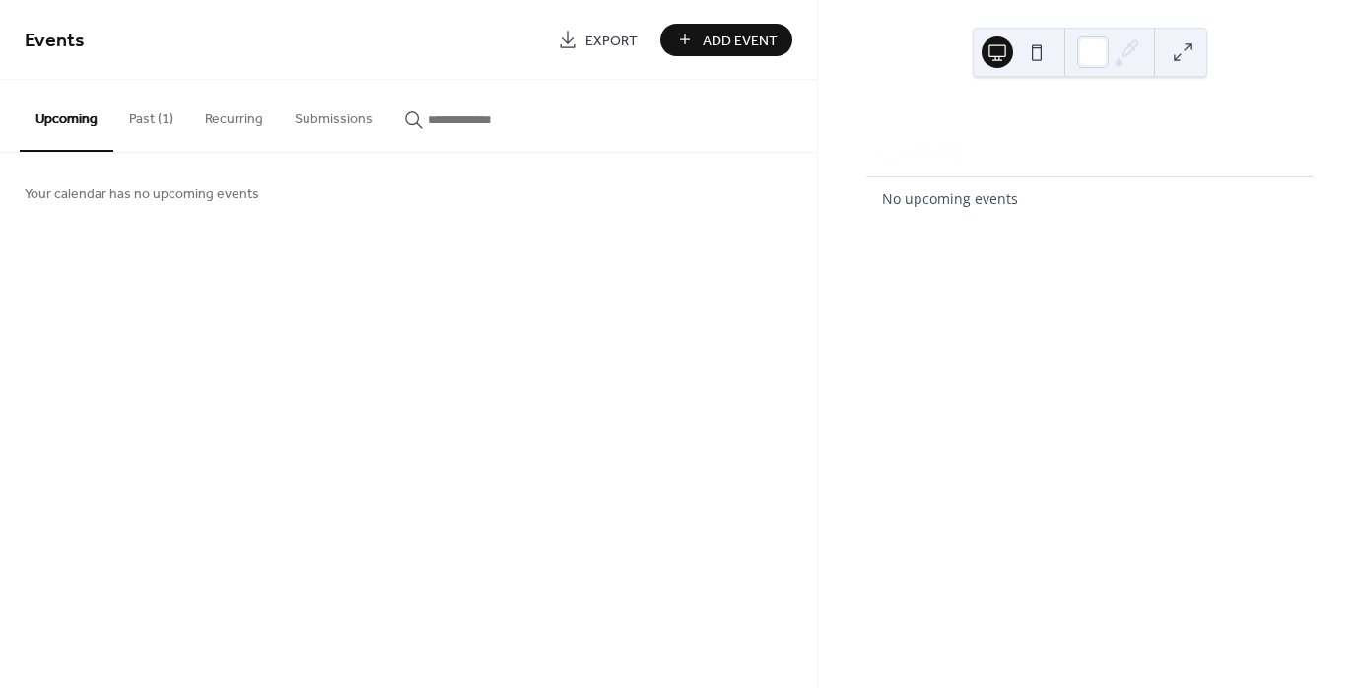  I want to click on button: Past (1), so click(151, 114).